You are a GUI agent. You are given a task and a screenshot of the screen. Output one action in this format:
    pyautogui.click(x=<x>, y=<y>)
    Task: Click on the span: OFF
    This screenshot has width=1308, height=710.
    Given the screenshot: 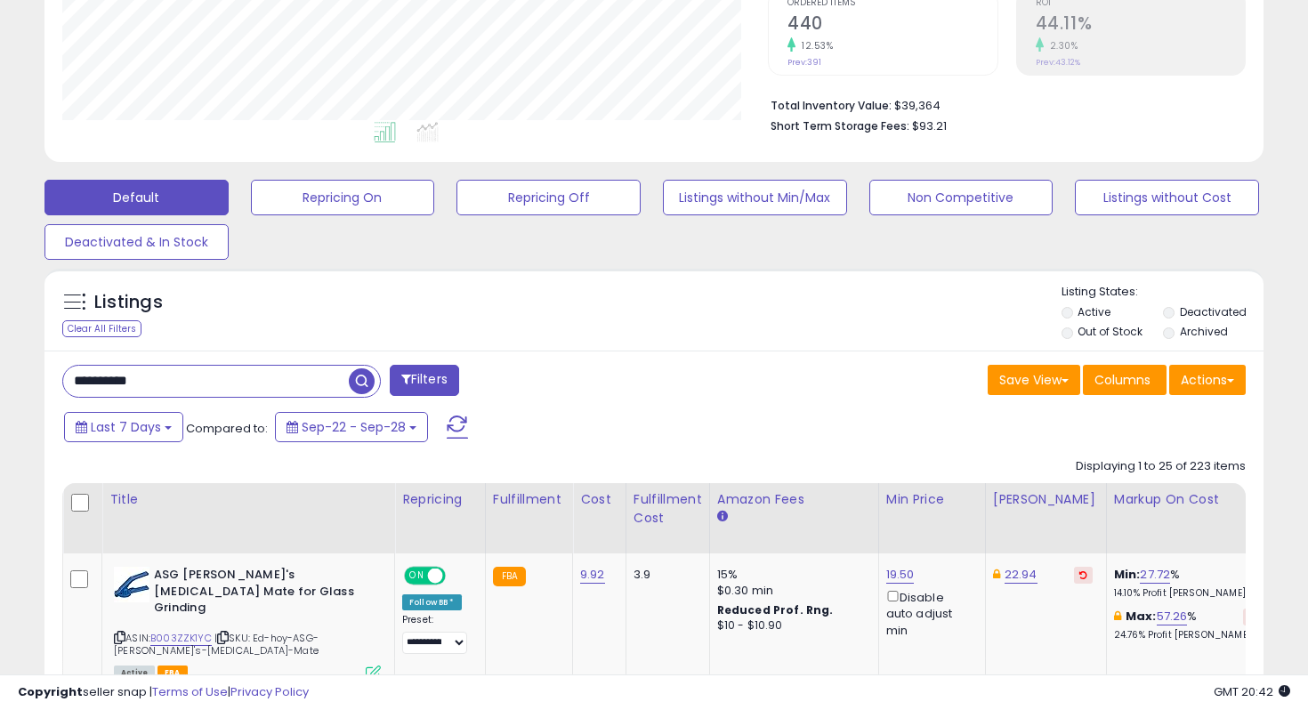 What is the action you would take?
    pyautogui.click(x=457, y=576)
    